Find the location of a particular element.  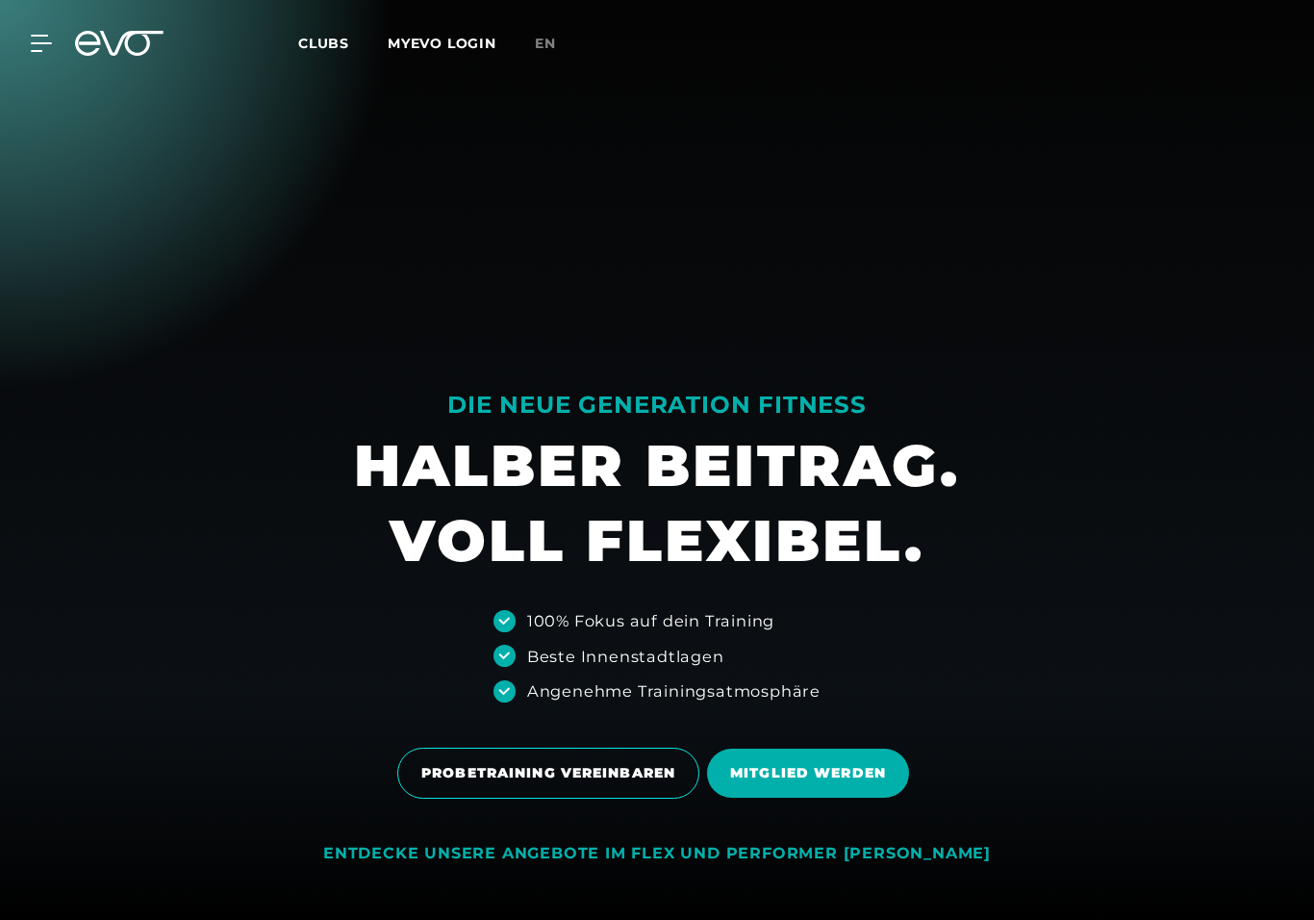

a: PROBETRAINING VEREINBAREN is located at coordinates (552, 772).